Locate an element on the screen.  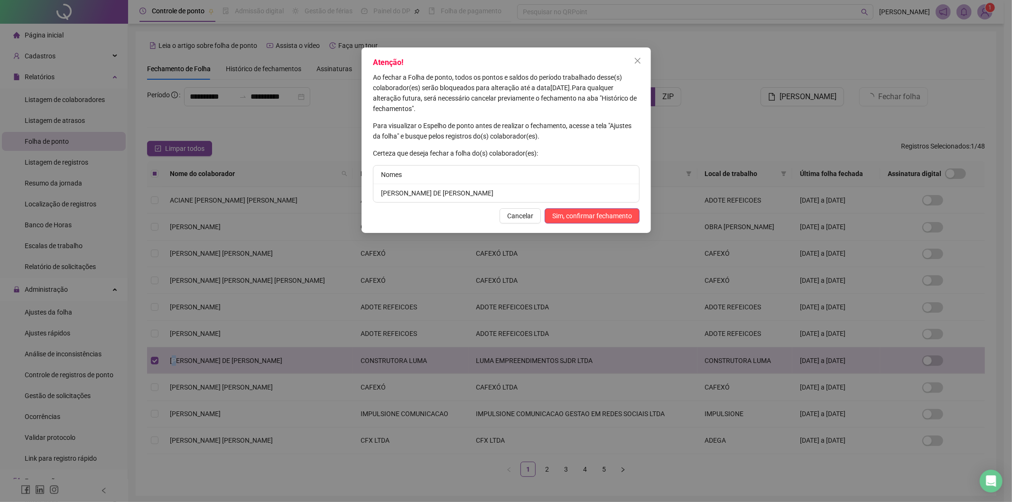
span: Cancelar is located at coordinates (520, 216).